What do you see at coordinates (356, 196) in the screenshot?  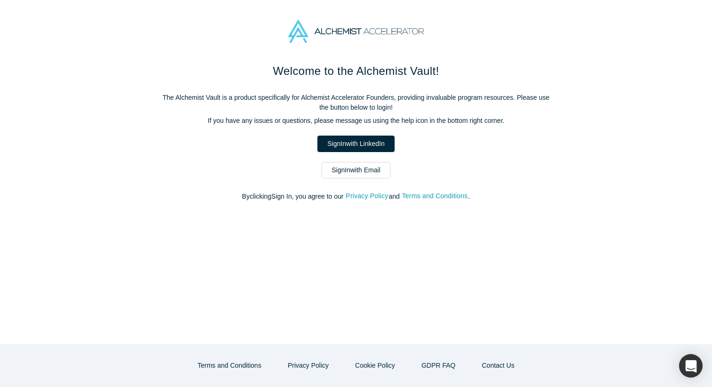 I see `p: By clicking Sign In , you agree to our and .` at bounding box center [356, 196].